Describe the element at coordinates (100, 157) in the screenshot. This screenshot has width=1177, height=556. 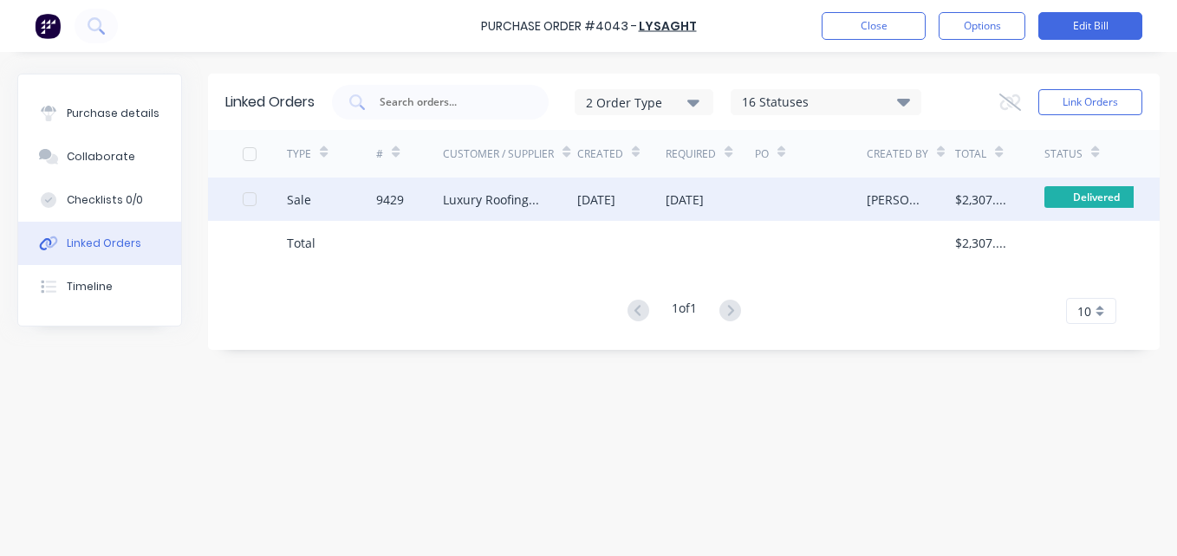
I see `button: Collaborate` at that location.